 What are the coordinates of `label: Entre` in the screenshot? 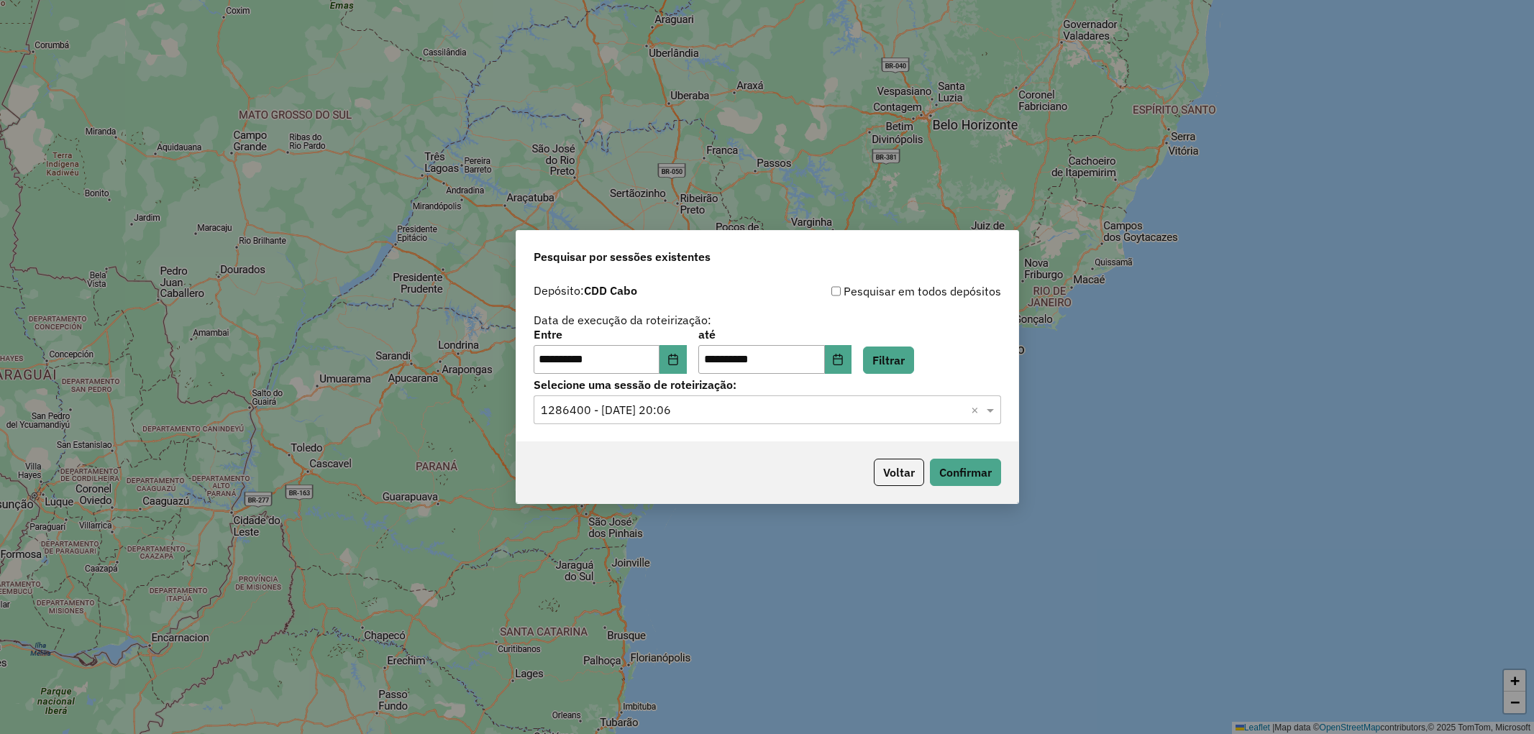 It's located at (610, 334).